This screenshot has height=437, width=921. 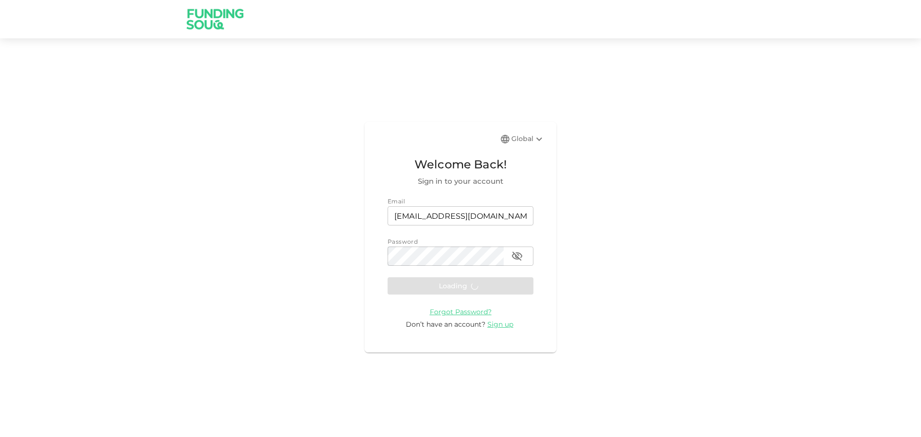 I want to click on input: email, so click(x=460, y=216).